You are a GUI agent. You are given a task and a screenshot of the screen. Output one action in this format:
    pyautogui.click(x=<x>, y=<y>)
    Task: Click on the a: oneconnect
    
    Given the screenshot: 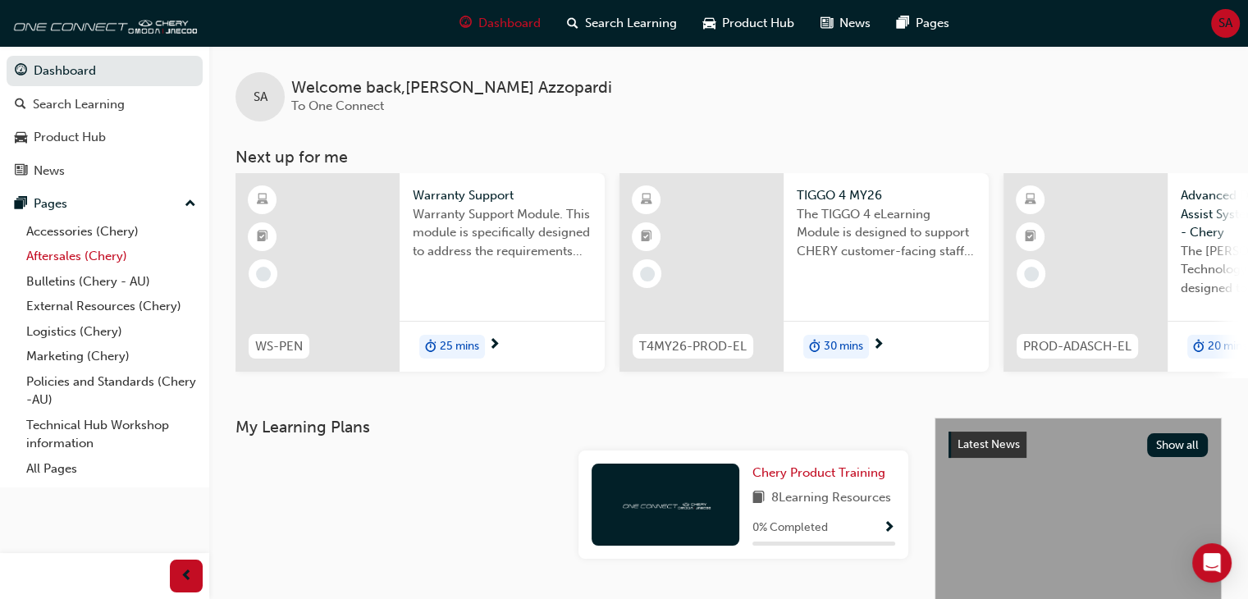 What is the action you would take?
    pyautogui.click(x=103, y=23)
    